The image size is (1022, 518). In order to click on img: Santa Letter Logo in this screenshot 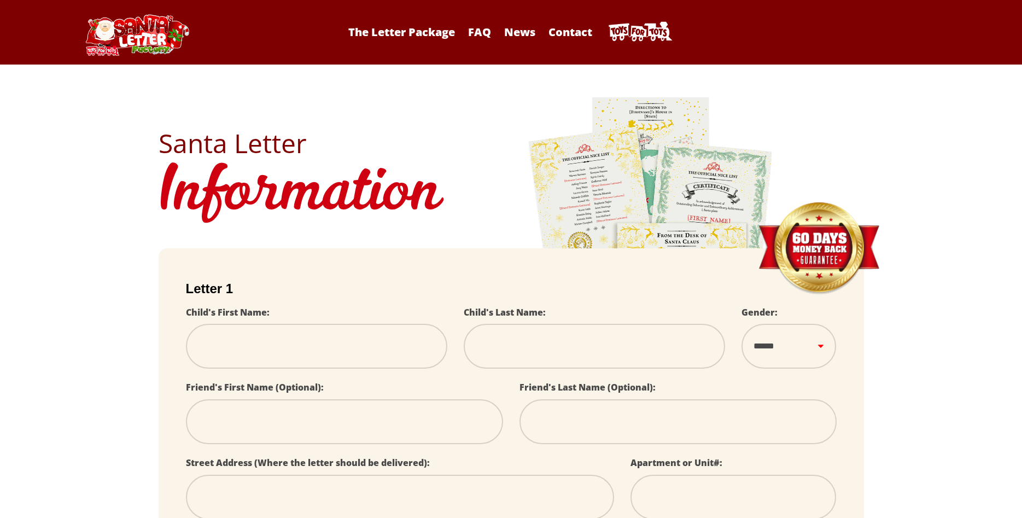, I will do `click(137, 35)`.